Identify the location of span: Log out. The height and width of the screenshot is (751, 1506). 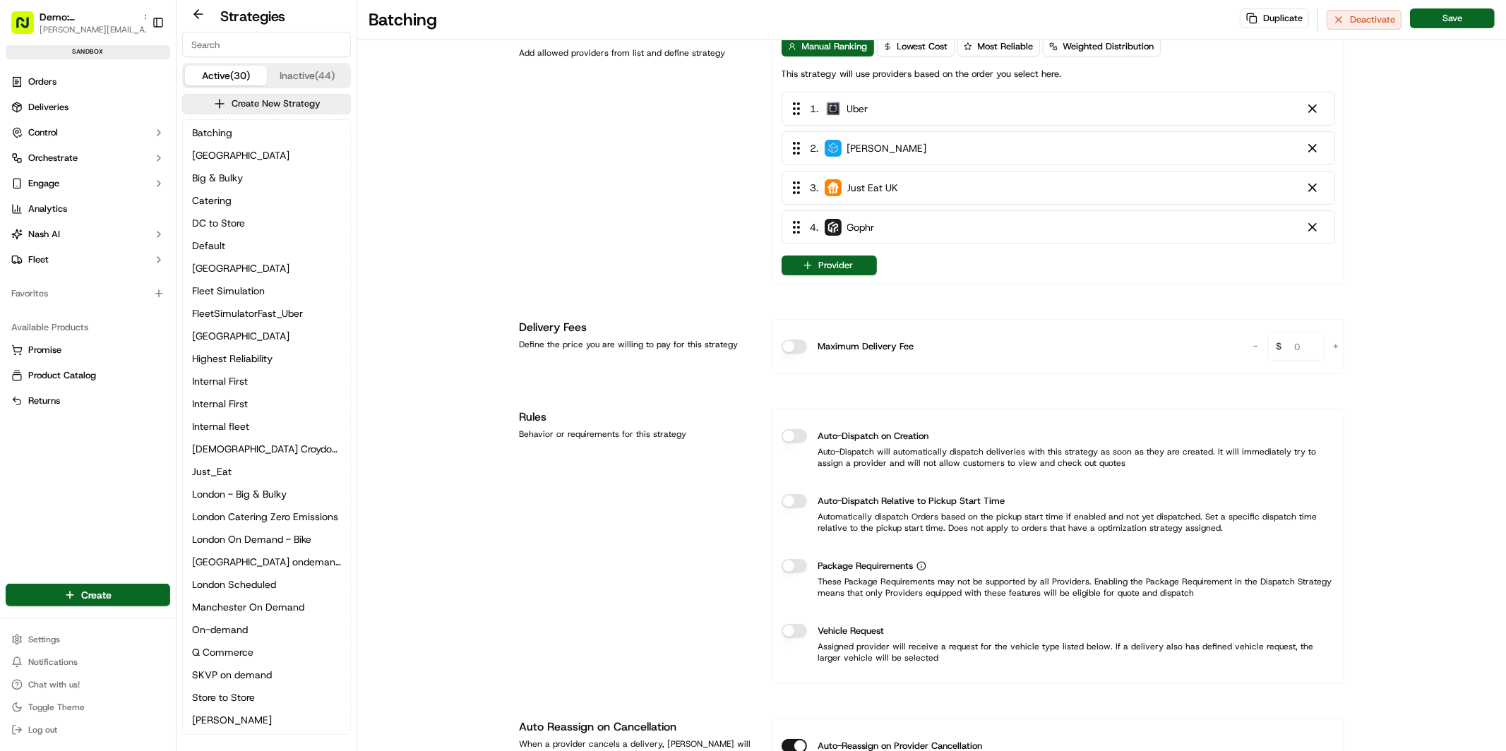
(42, 730).